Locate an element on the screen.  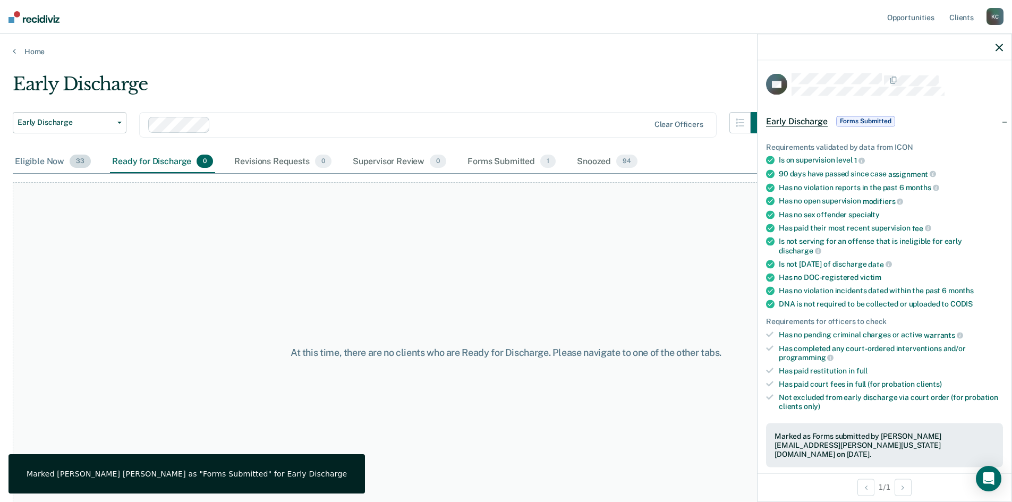
span: discharge is located at coordinates (800, 250).